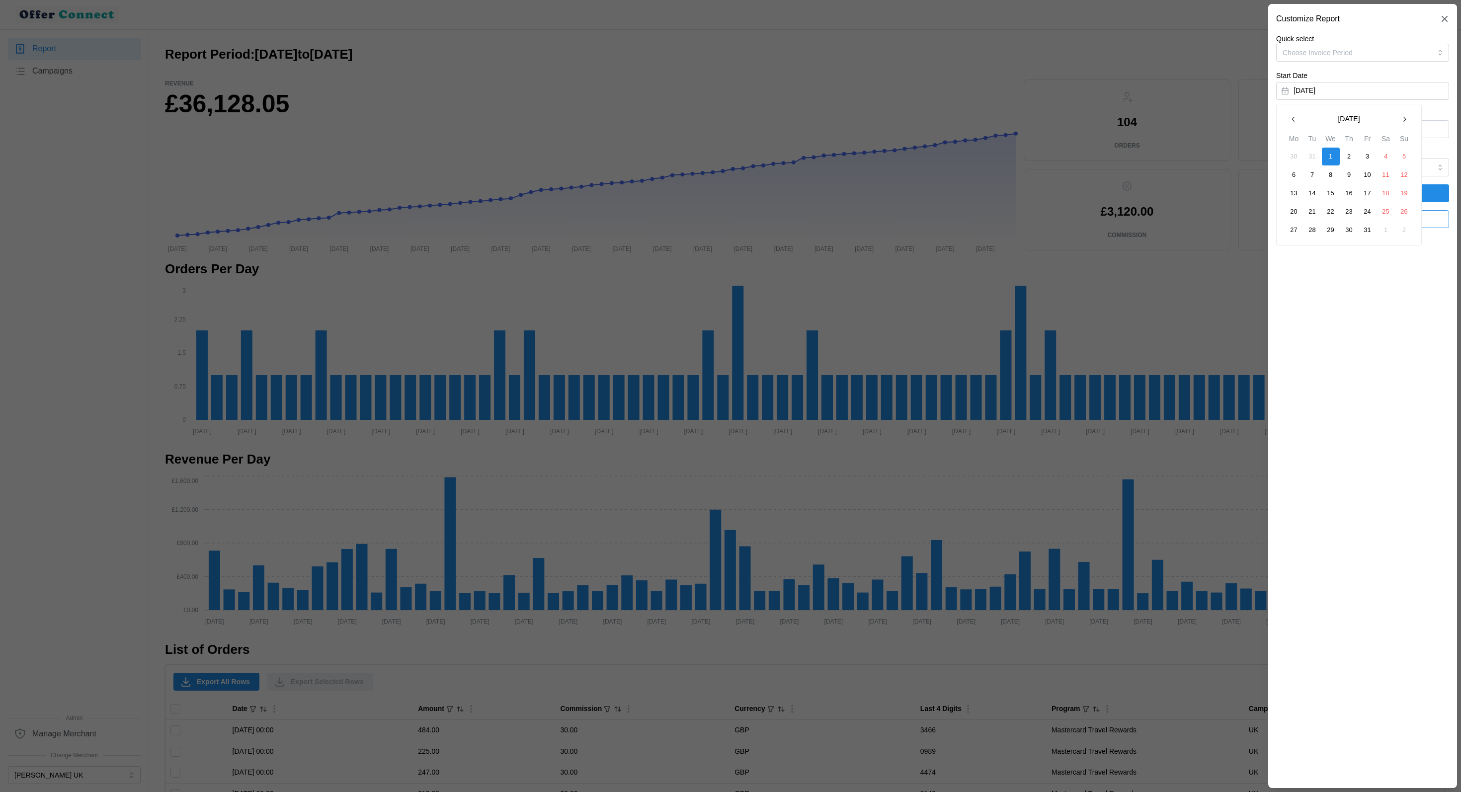 This screenshot has height=792, width=1461. What do you see at coordinates (1291, 76) in the screenshot?
I see `label: Start Date` at bounding box center [1291, 76].